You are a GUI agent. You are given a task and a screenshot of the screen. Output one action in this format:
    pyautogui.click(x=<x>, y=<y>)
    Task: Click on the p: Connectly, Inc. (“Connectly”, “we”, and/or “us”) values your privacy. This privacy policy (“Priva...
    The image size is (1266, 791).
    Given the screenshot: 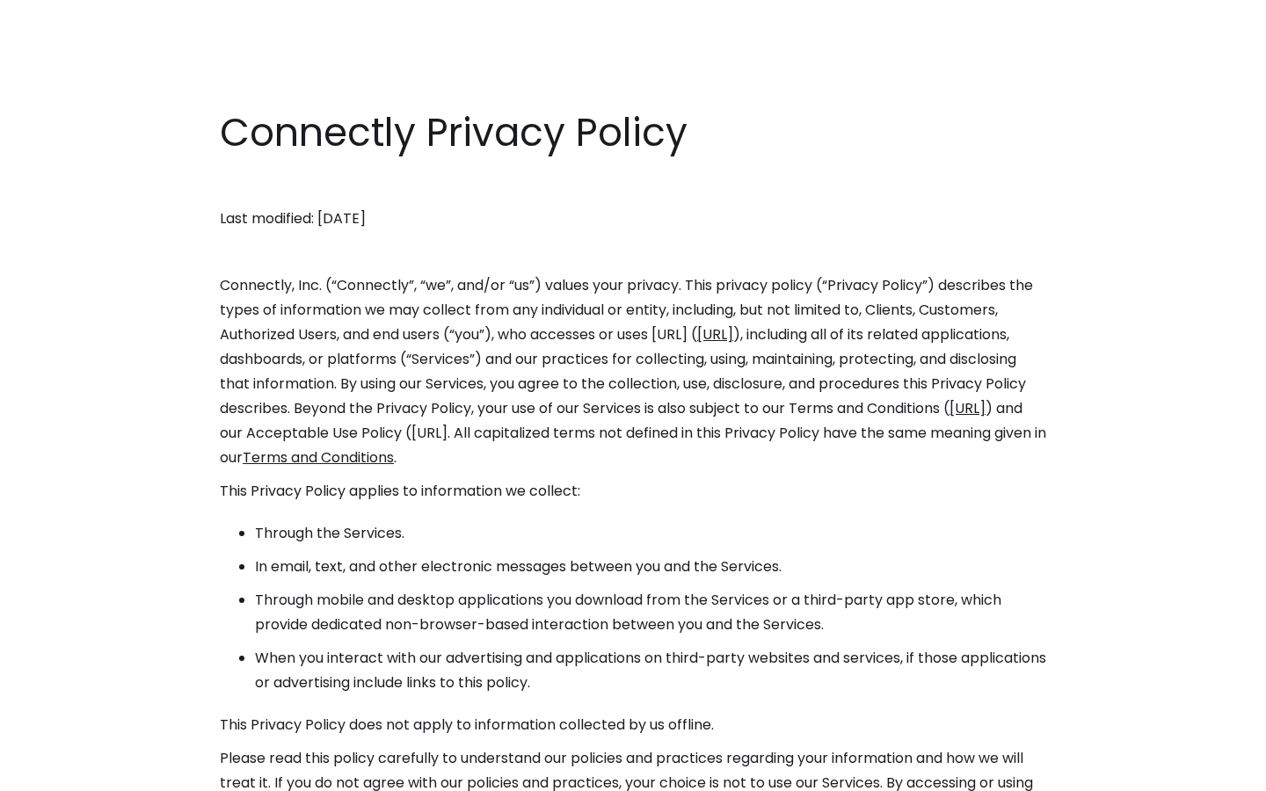 What is the action you would take?
    pyautogui.click(x=633, y=372)
    